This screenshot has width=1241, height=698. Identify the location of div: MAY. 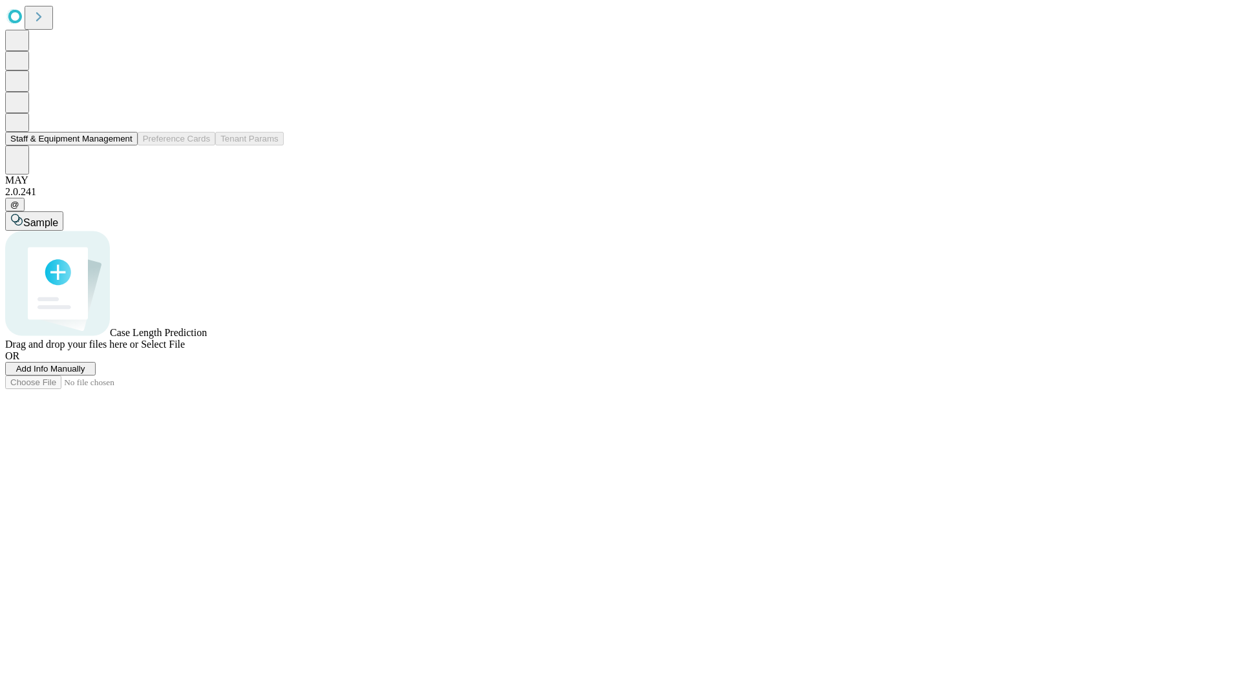
(621, 180).